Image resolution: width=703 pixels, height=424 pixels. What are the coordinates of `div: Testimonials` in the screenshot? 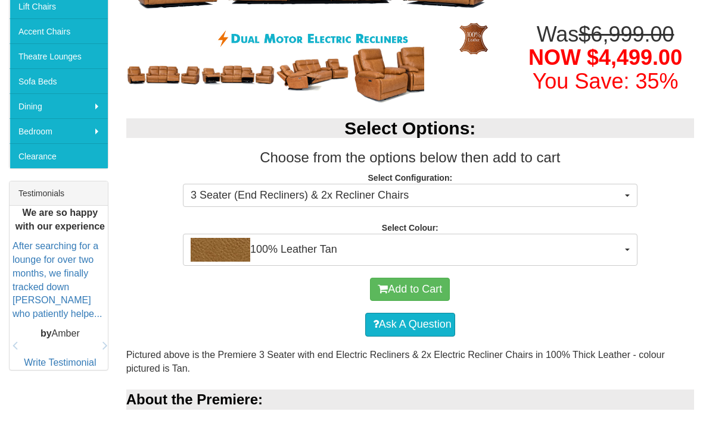 It's located at (58, 193).